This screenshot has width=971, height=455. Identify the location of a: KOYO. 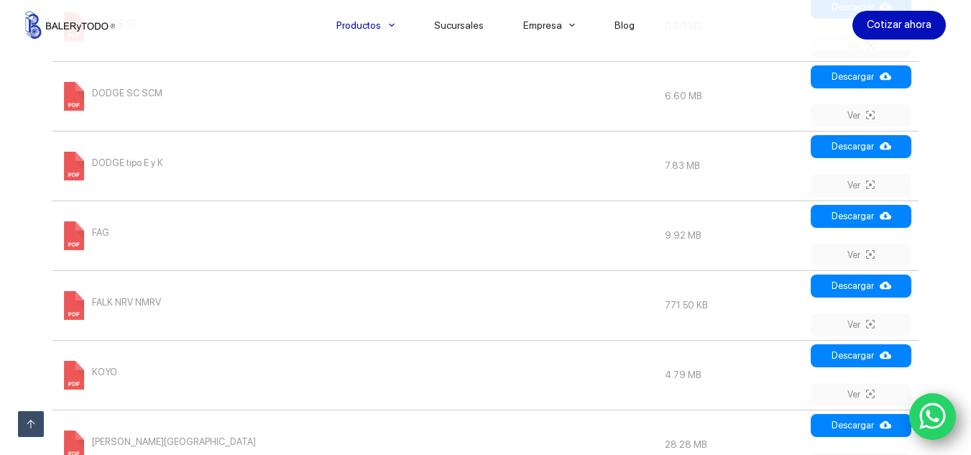
(88, 374).